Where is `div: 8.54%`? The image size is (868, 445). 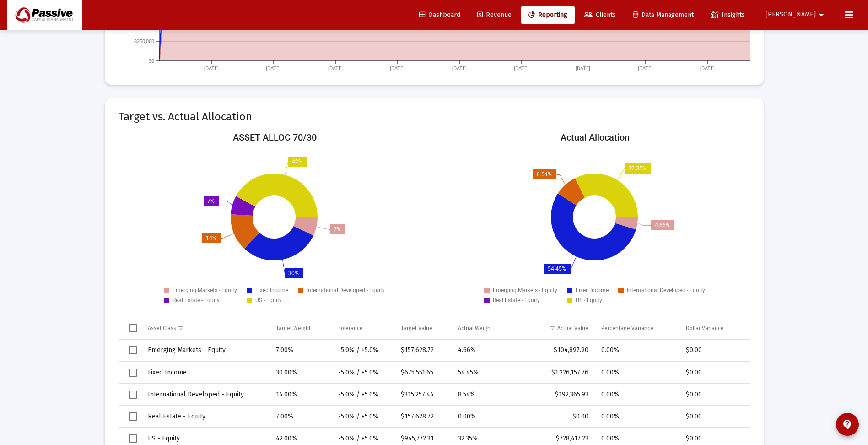 div: 8.54% is located at coordinates (483, 394).